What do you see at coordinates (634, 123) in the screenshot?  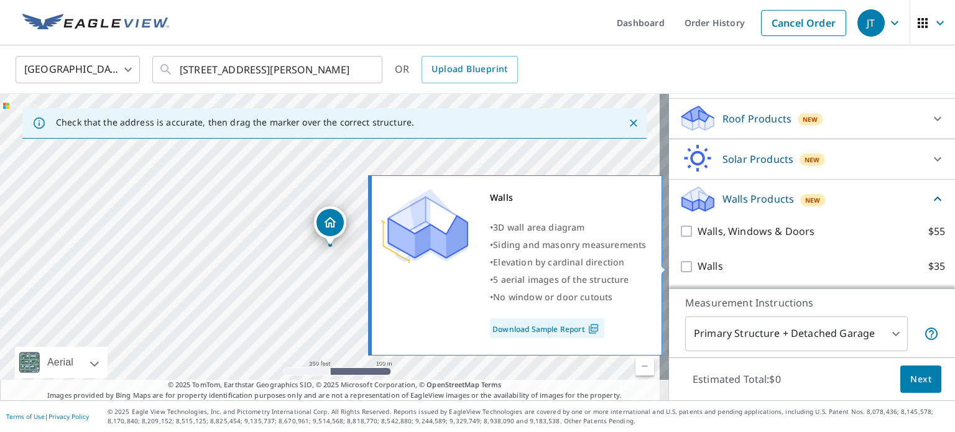 I see `button: Close` at bounding box center [634, 123].